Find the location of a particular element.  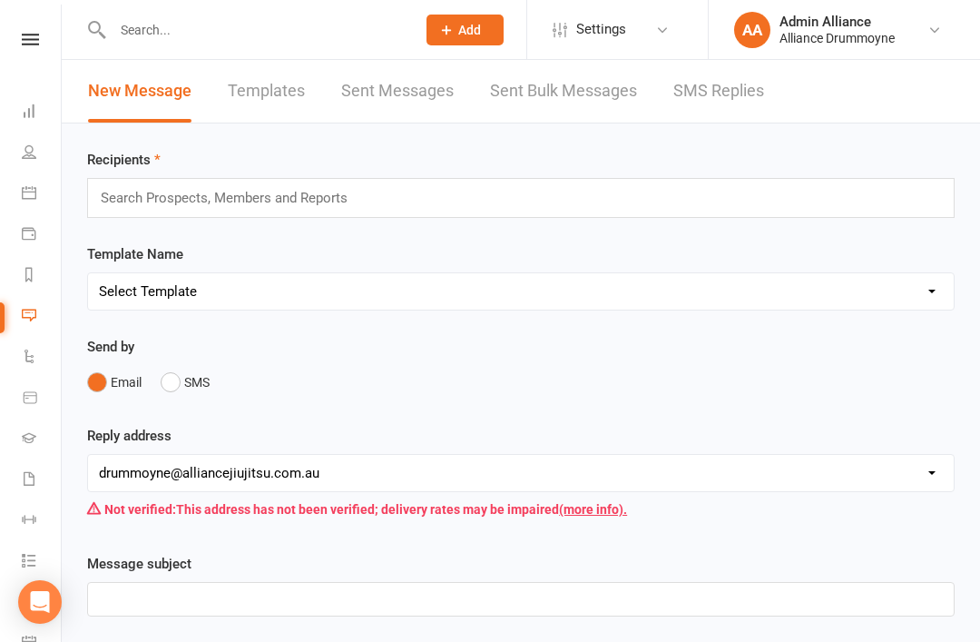

span: Add is located at coordinates (469, 30).